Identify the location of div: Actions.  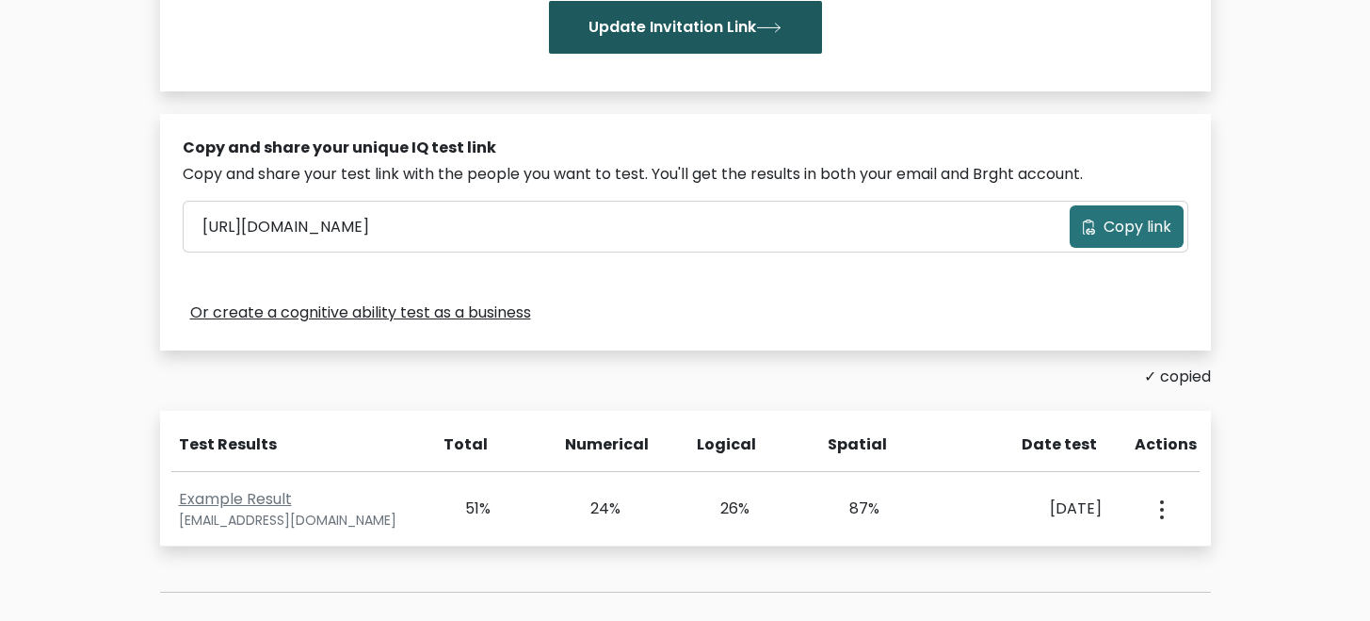
(1167, 444).